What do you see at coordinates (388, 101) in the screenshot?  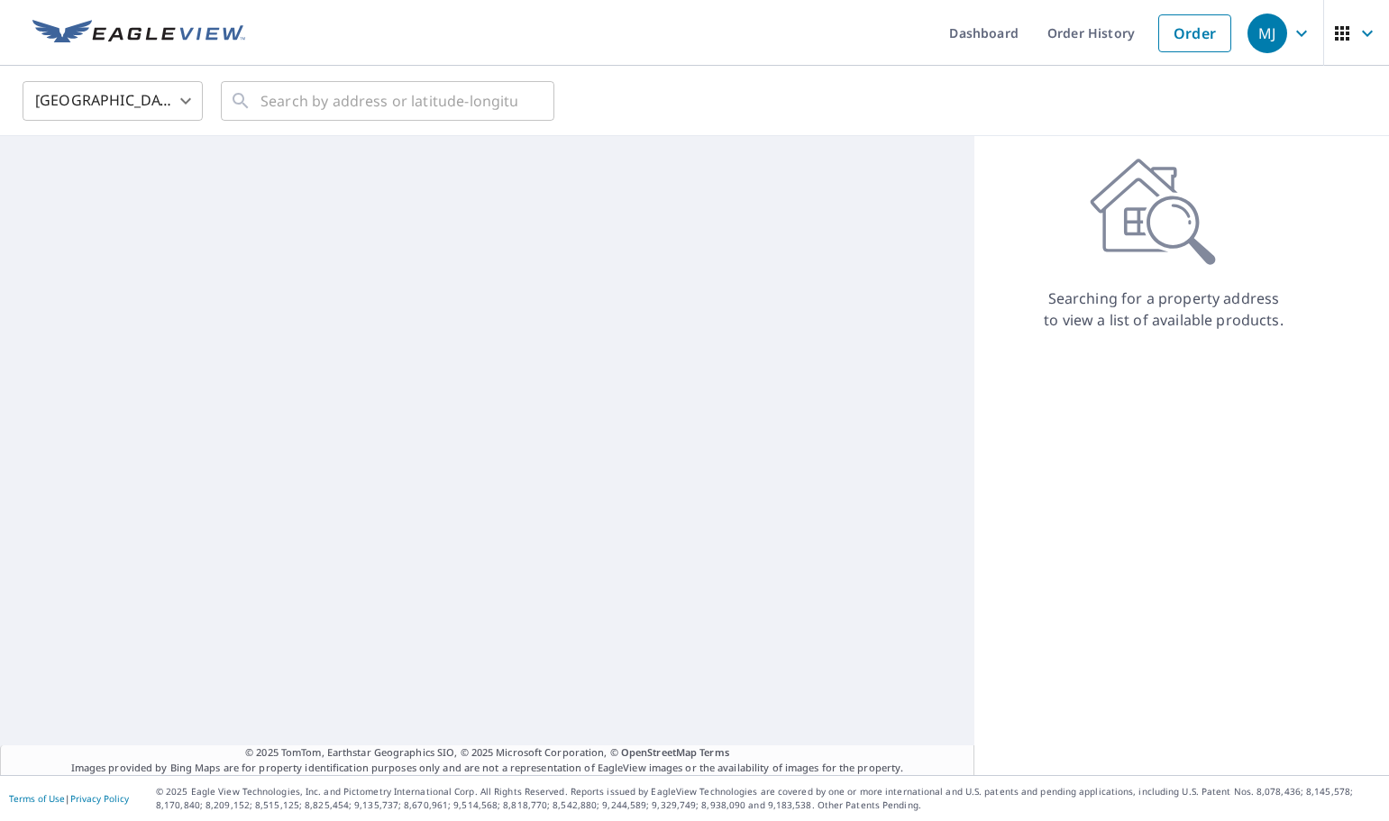 I see `input: Search by address or latitude-longitude` at bounding box center [388, 101].